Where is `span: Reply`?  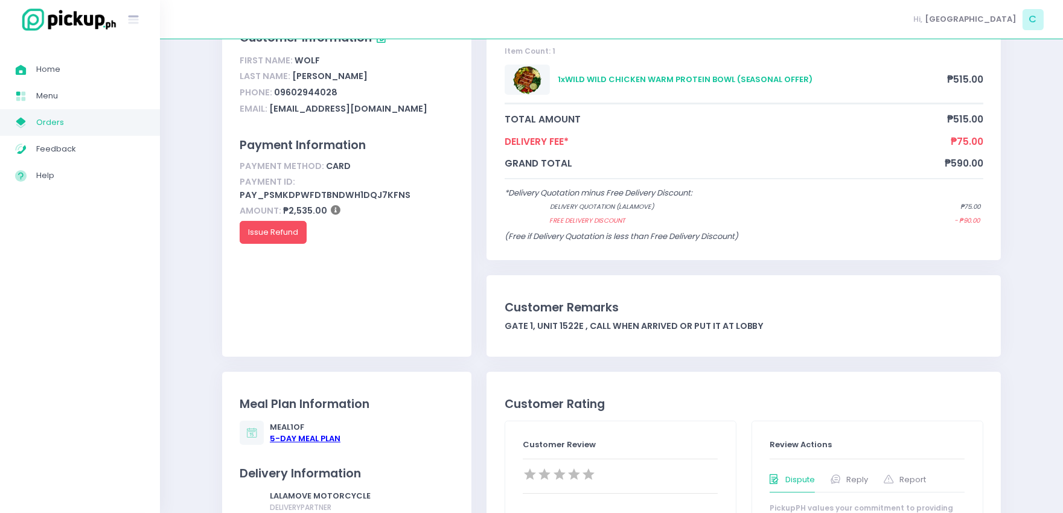
span: Reply is located at coordinates (857, 480).